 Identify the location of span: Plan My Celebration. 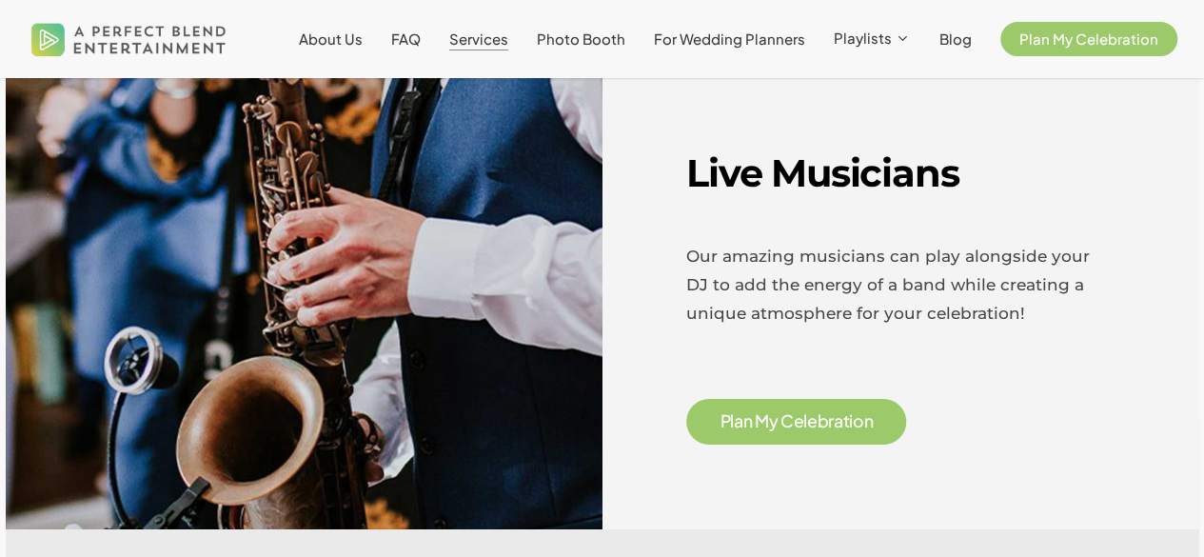
(1088, 38).